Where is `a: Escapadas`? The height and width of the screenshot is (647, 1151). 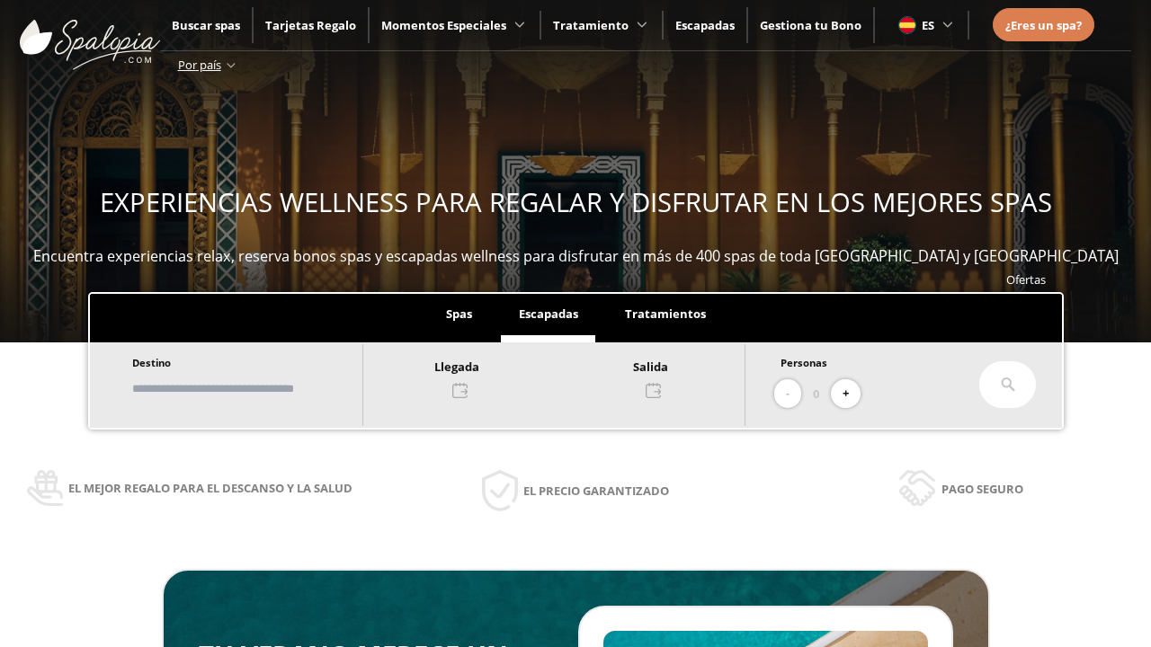
a: Escapadas is located at coordinates (705, 25).